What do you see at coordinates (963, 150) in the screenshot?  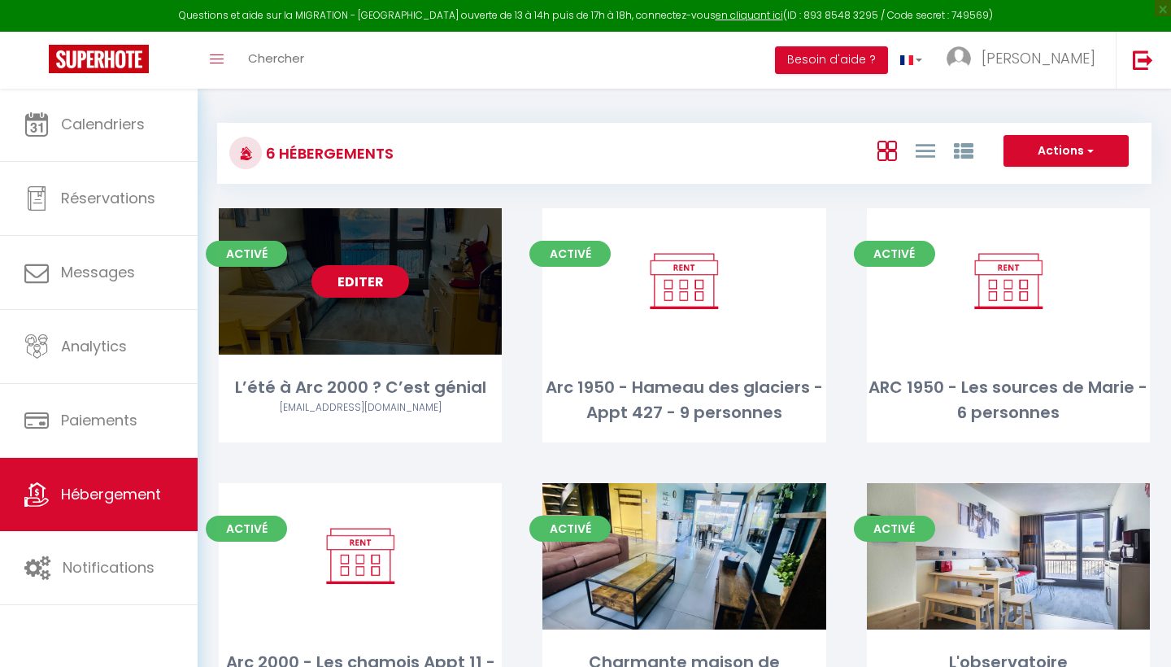 I see `a: Vue par Groupe` at bounding box center [963, 150].